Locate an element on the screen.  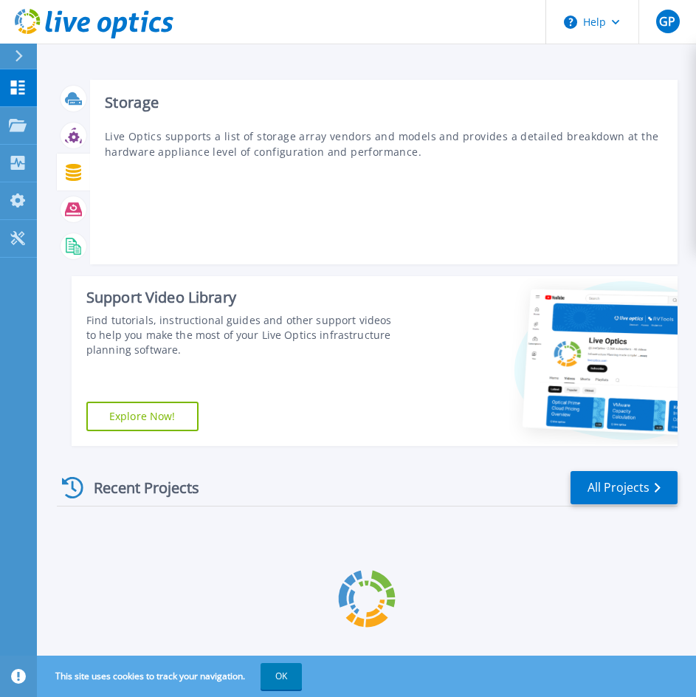
div: Recent Projects is located at coordinates (138, 487).